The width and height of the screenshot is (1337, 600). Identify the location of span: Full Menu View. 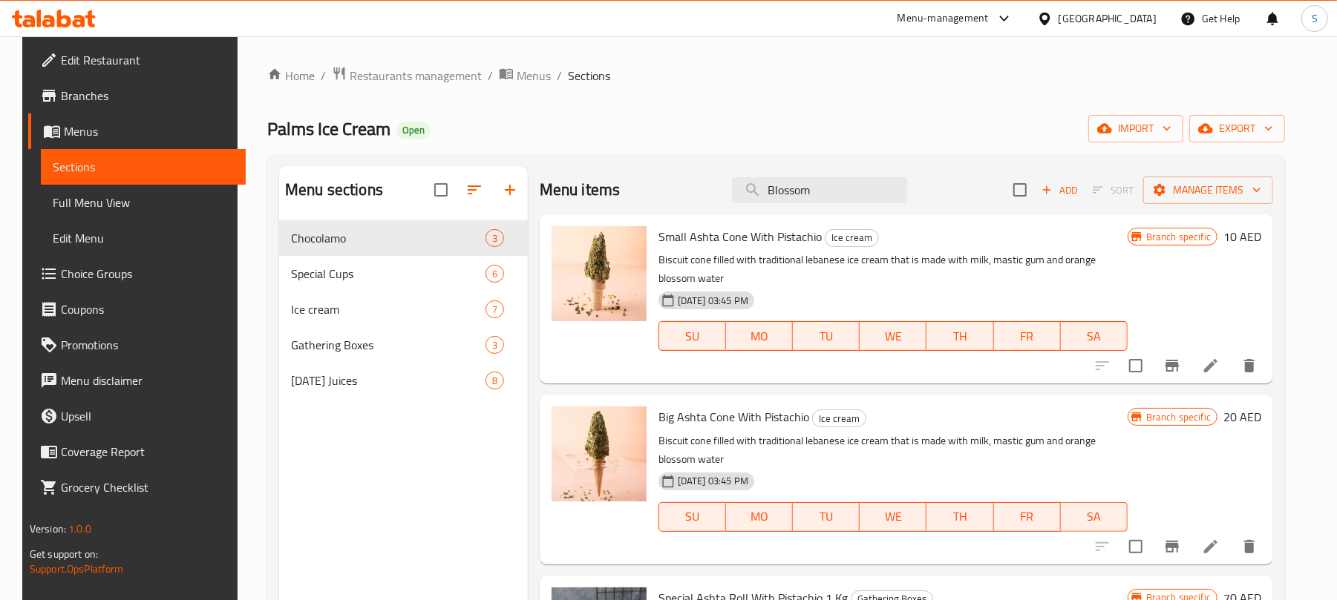
(143, 203).